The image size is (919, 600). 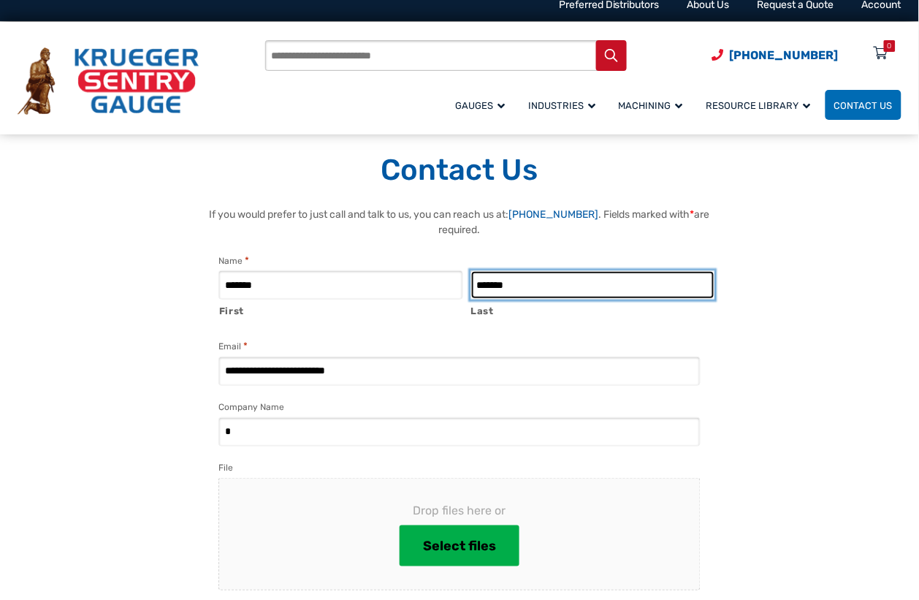 I want to click on a: Contact Us, so click(x=863, y=104).